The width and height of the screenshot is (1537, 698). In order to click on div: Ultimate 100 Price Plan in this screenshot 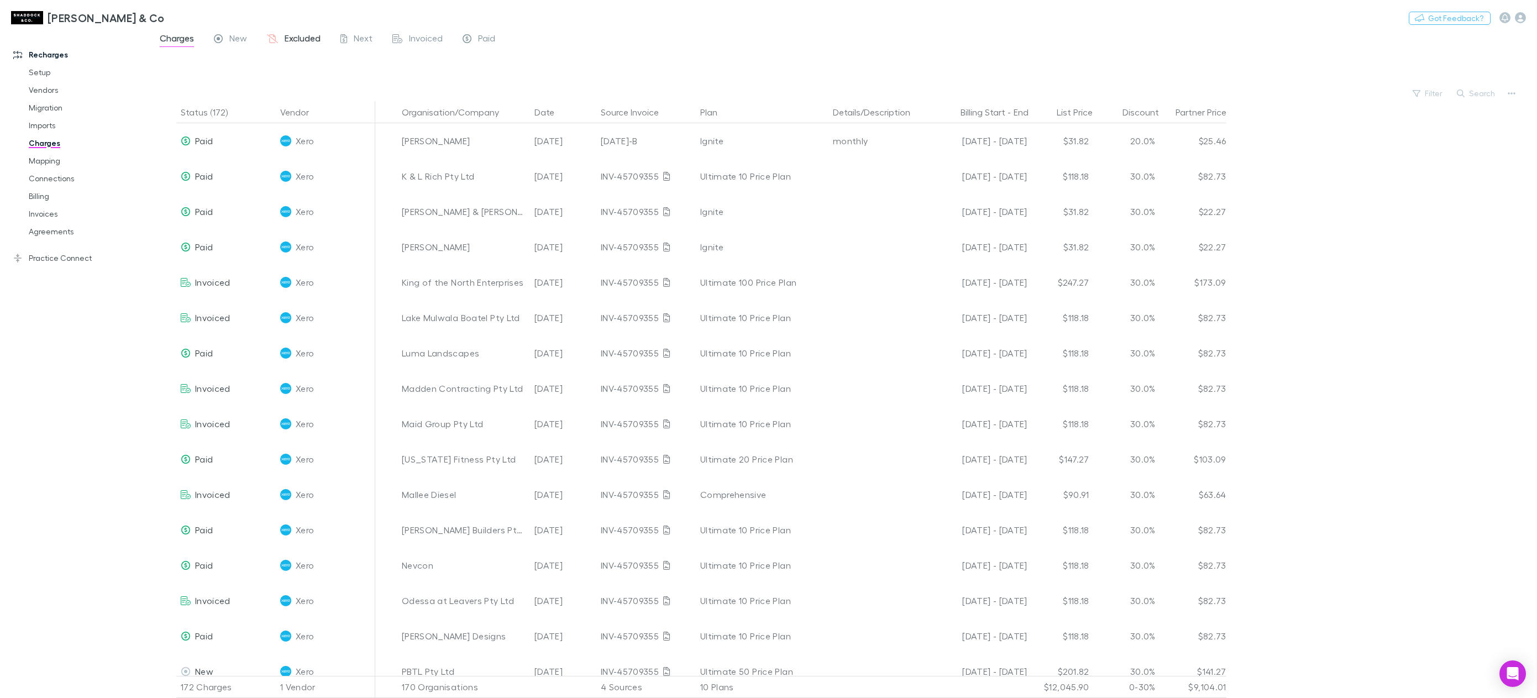, I will do `click(762, 282)`.